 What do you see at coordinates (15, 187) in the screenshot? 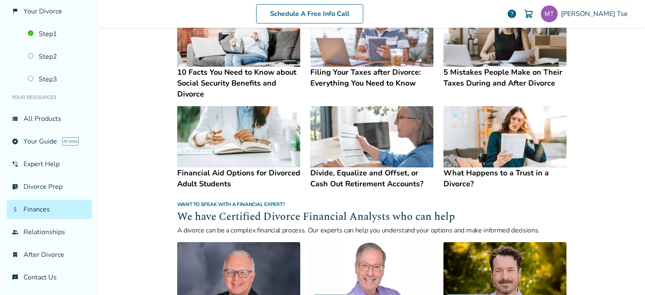
I see `span: list_alt_check` at bounding box center [15, 187].